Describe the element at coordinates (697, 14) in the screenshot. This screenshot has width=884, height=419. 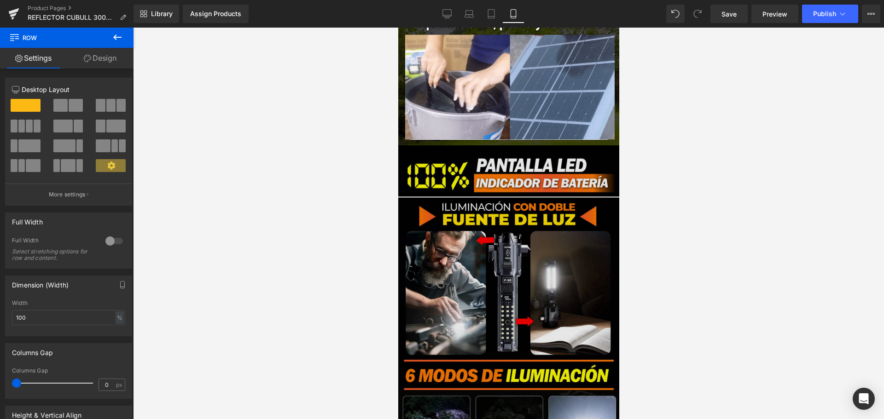
I see `button: Redo` at that location.